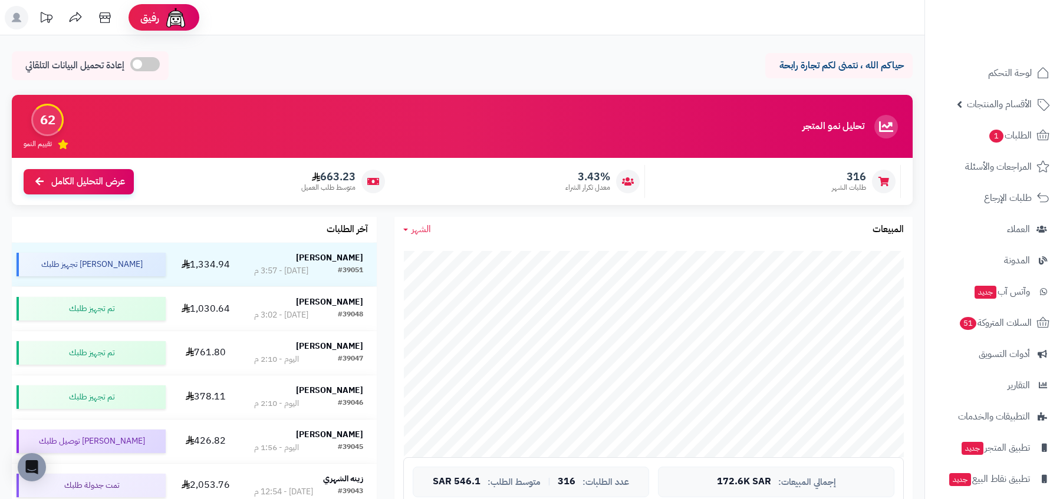  What do you see at coordinates (994, 229) in the screenshot?
I see `a: العملاء` at bounding box center [994, 229].